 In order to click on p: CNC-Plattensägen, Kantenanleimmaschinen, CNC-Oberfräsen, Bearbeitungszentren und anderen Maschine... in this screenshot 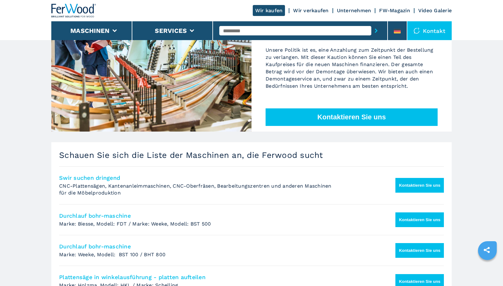, I will do `click(198, 189)`.